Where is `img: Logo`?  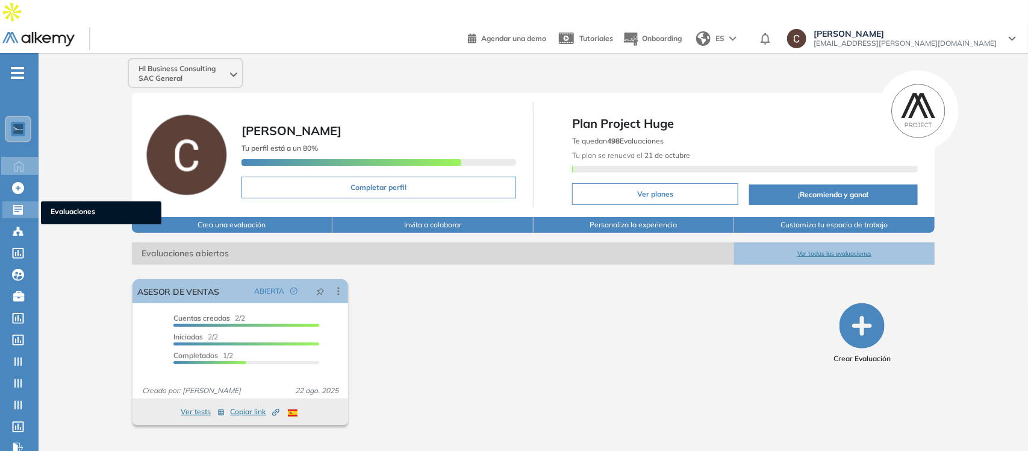 img: Logo is located at coordinates (39, 39).